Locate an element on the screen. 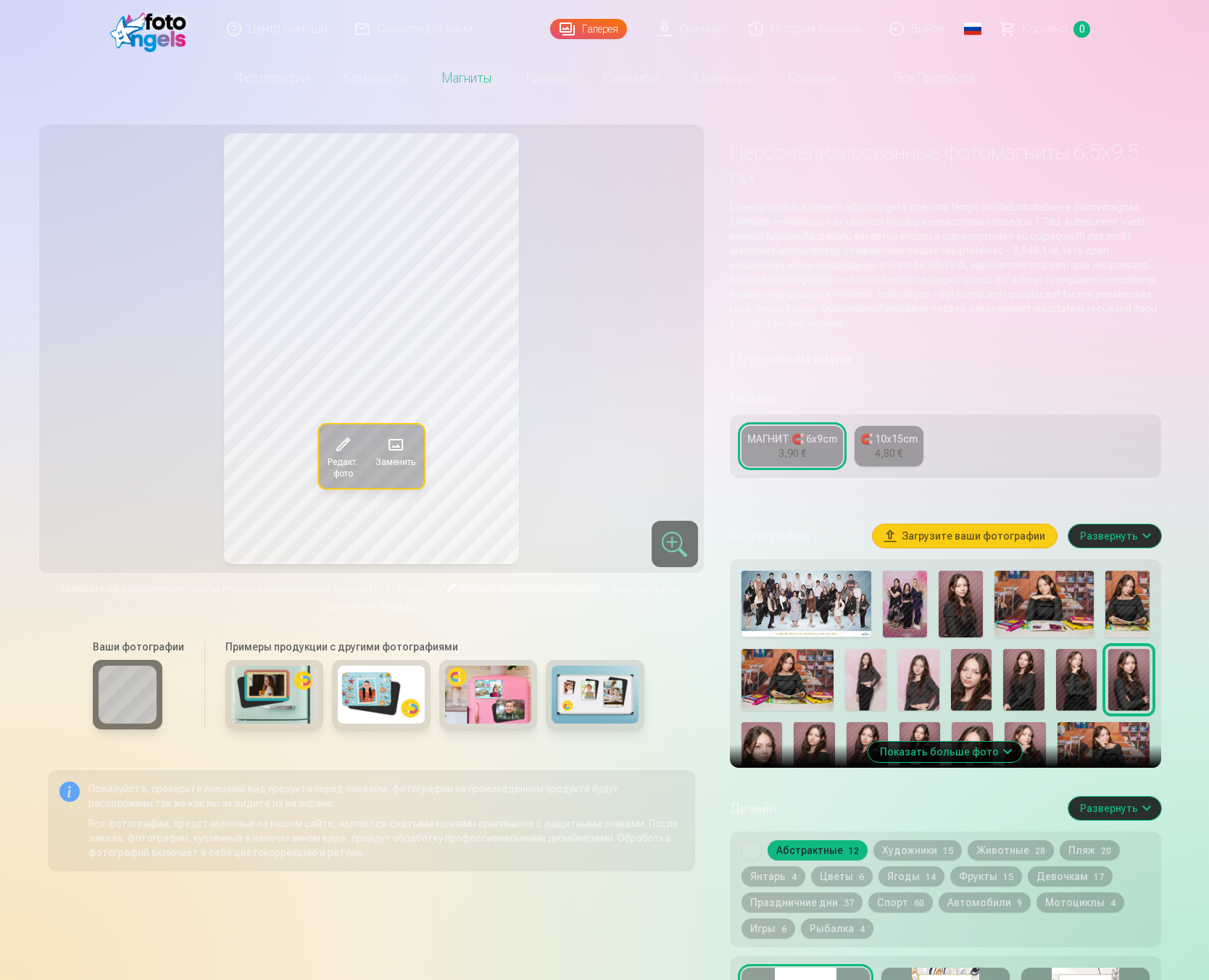  button: Автомобили9 is located at coordinates (984, 902).